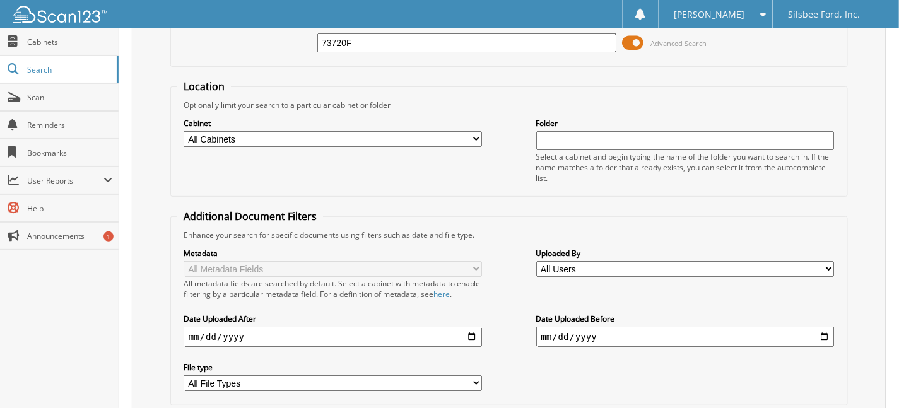  What do you see at coordinates (204, 86) in the screenshot?
I see `legend: Location` at bounding box center [204, 86].